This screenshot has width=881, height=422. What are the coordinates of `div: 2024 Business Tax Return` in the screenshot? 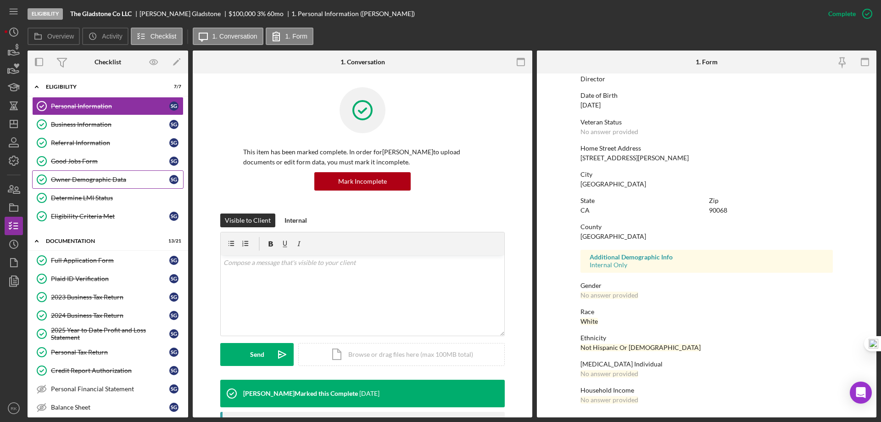 It's located at (110, 315).